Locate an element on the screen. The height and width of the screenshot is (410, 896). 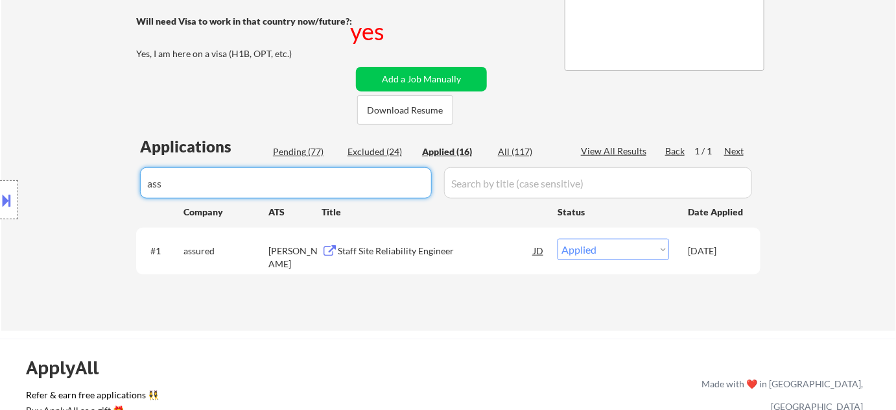
div: ApplyAll is located at coordinates (69, 368).